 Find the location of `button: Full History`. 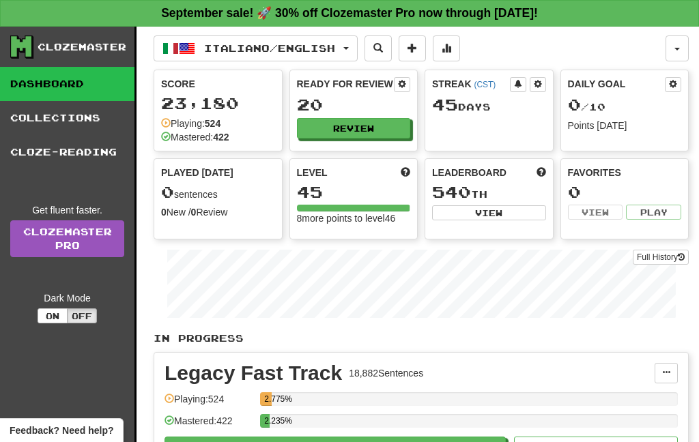

button: Full History is located at coordinates (661, 257).